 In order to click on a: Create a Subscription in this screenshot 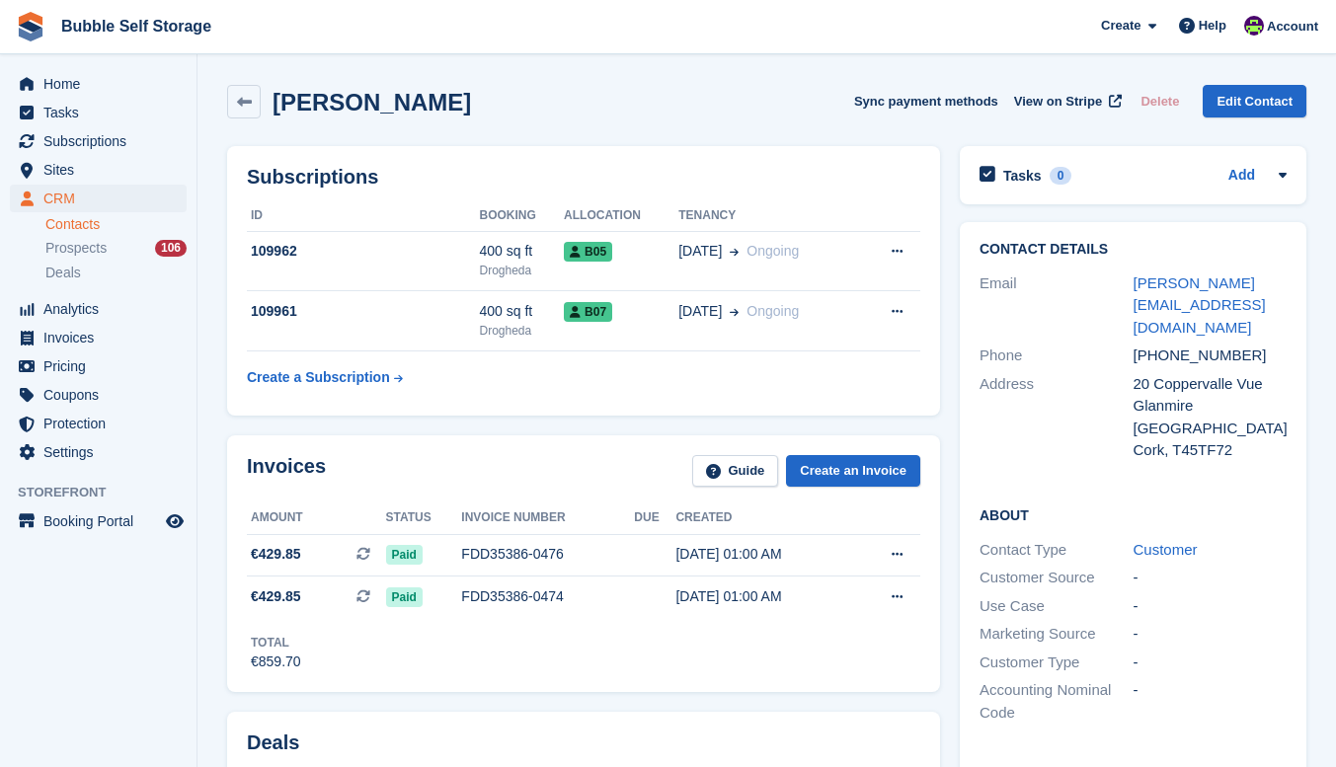, I will do `click(325, 377)`.